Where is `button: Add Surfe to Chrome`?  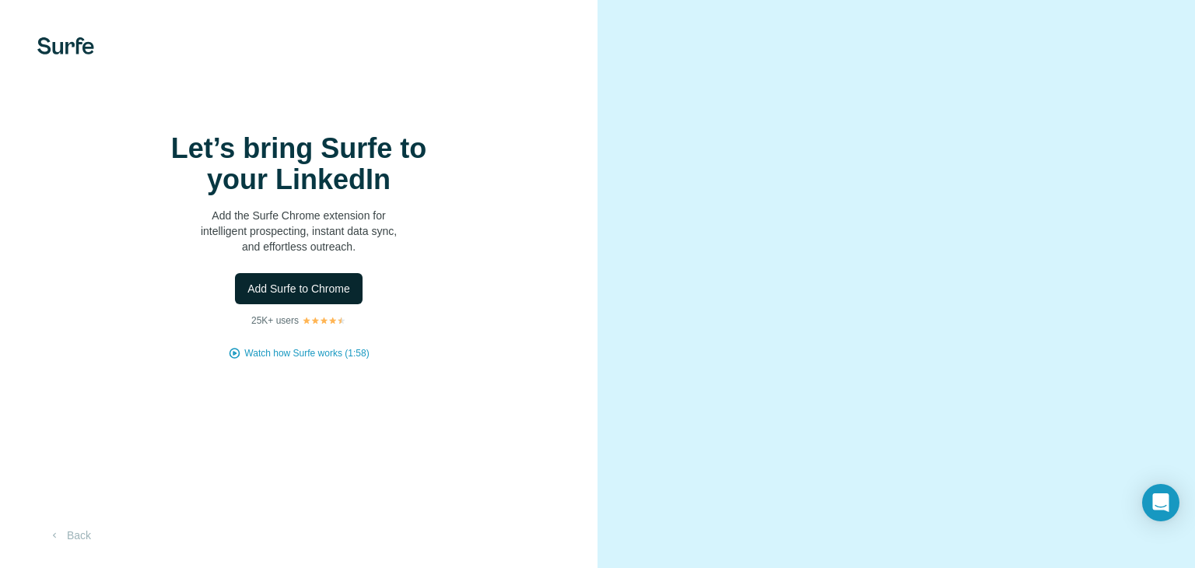
button: Add Surfe to Chrome is located at coordinates (299, 289).